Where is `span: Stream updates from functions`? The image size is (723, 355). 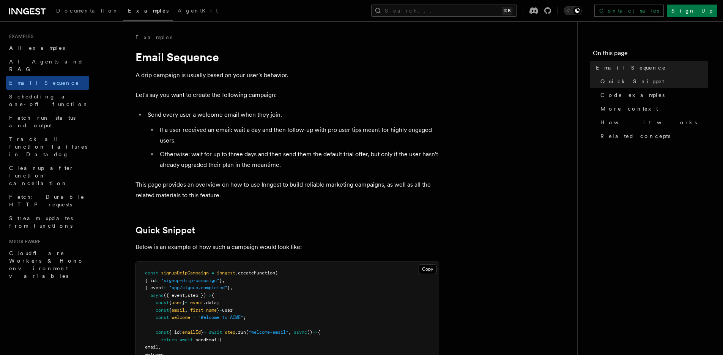
span: Stream updates from functions is located at coordinates (41, 222).